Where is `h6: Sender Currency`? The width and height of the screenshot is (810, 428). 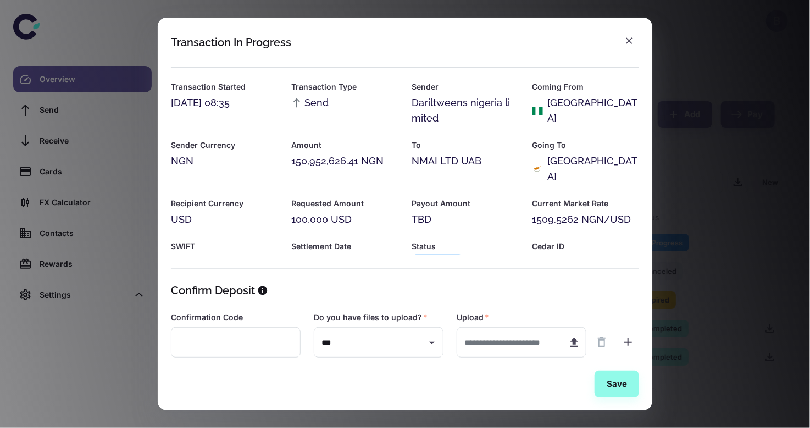
h6: Sender Currency is located at coordinates (224, 145).